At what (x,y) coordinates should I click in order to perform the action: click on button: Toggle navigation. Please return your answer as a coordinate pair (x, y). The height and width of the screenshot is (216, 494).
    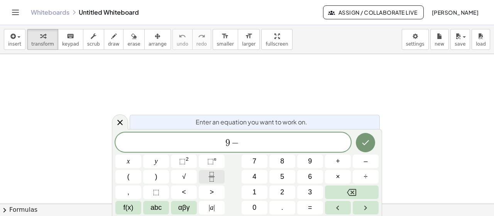
    Looking at the image, I should click on (15, 12).